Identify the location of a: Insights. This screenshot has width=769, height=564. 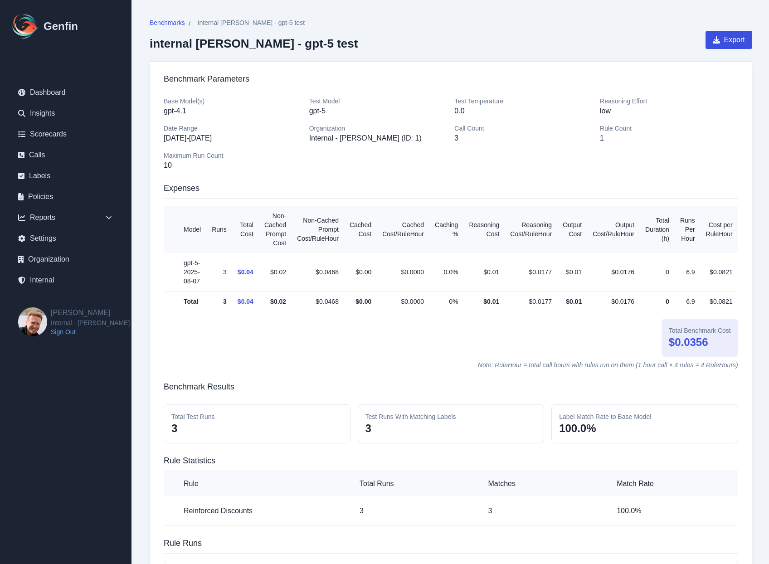
(66, 113).